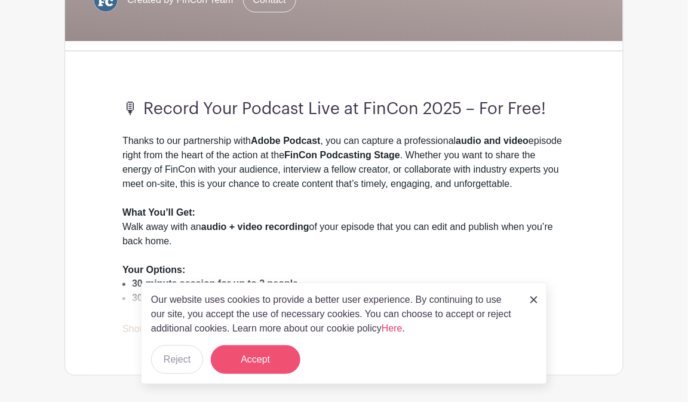  What do you see at coordinates (392, 328) in the screenshot?
I see `a: Here` at bounding box center [392, 328].